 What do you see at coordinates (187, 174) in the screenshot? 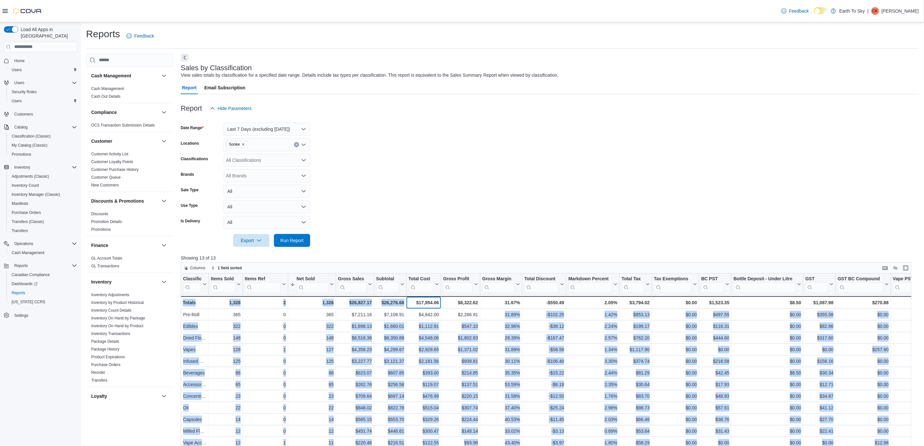
I see `label: Brands` at bounding box center [187, 174].